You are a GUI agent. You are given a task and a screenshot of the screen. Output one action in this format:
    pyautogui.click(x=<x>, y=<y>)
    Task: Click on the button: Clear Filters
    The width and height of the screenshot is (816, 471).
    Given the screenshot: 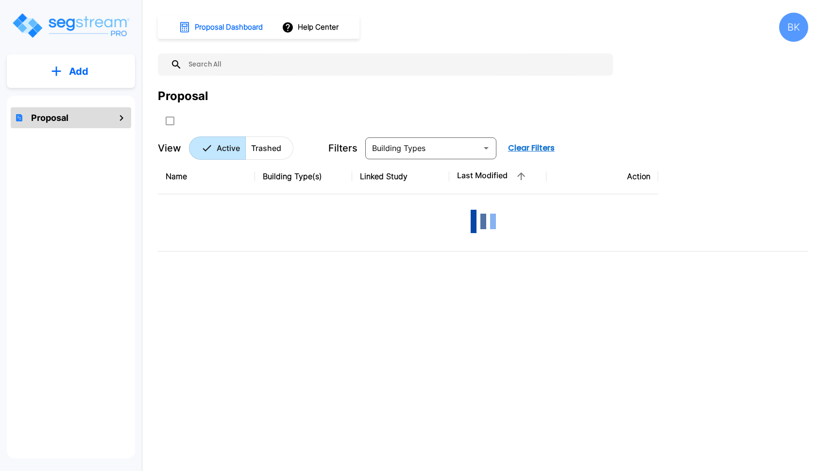 What is the action you would take?
    pyautogui.click(x=532, y=148)
    